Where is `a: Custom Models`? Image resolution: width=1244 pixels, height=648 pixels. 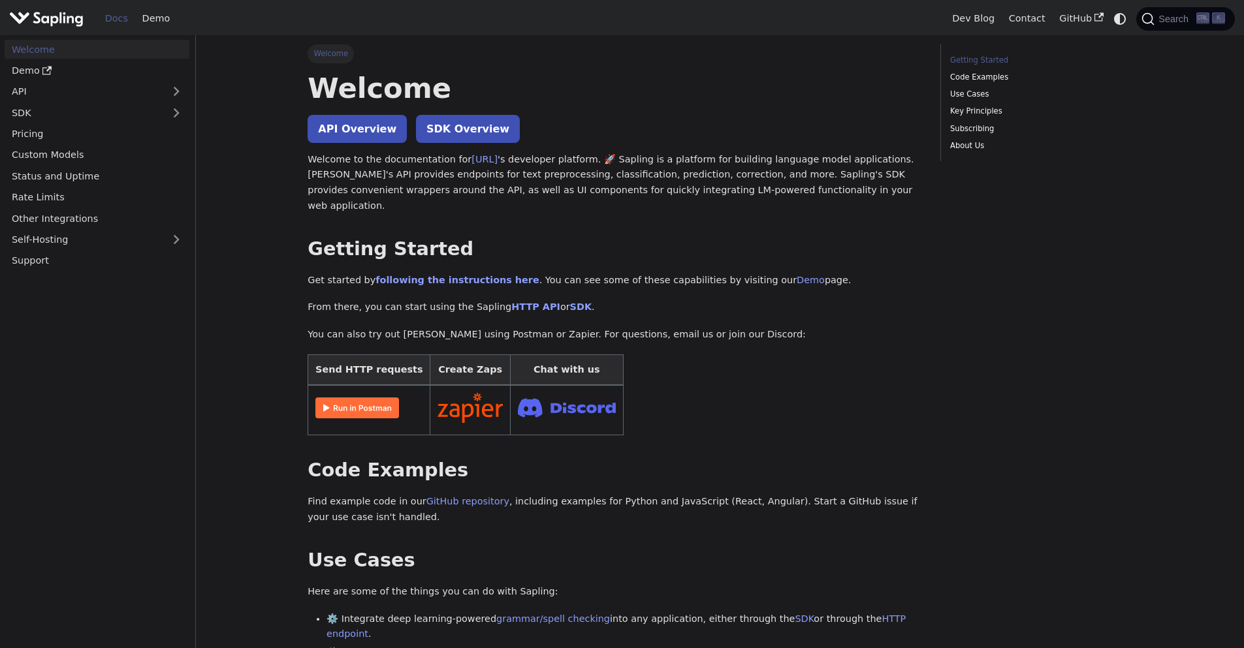 a: Custom Models is located at coordinates (97, 155).